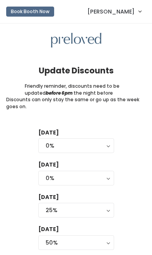  I want to click on button: Book Booth Now, so click(30, 12).